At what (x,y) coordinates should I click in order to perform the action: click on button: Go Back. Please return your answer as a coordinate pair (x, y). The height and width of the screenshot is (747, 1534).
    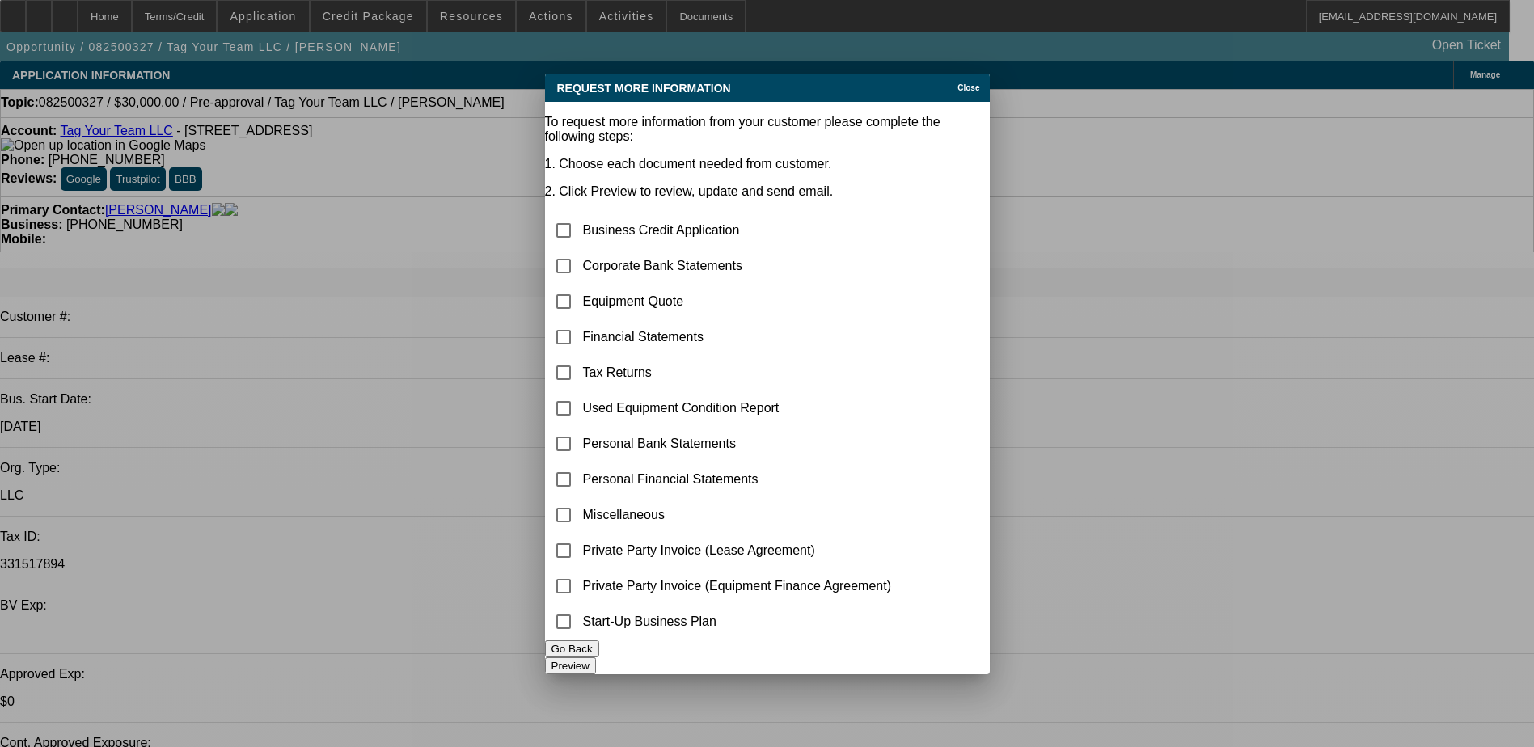
    Looking at the image, I should click on (572, 649).